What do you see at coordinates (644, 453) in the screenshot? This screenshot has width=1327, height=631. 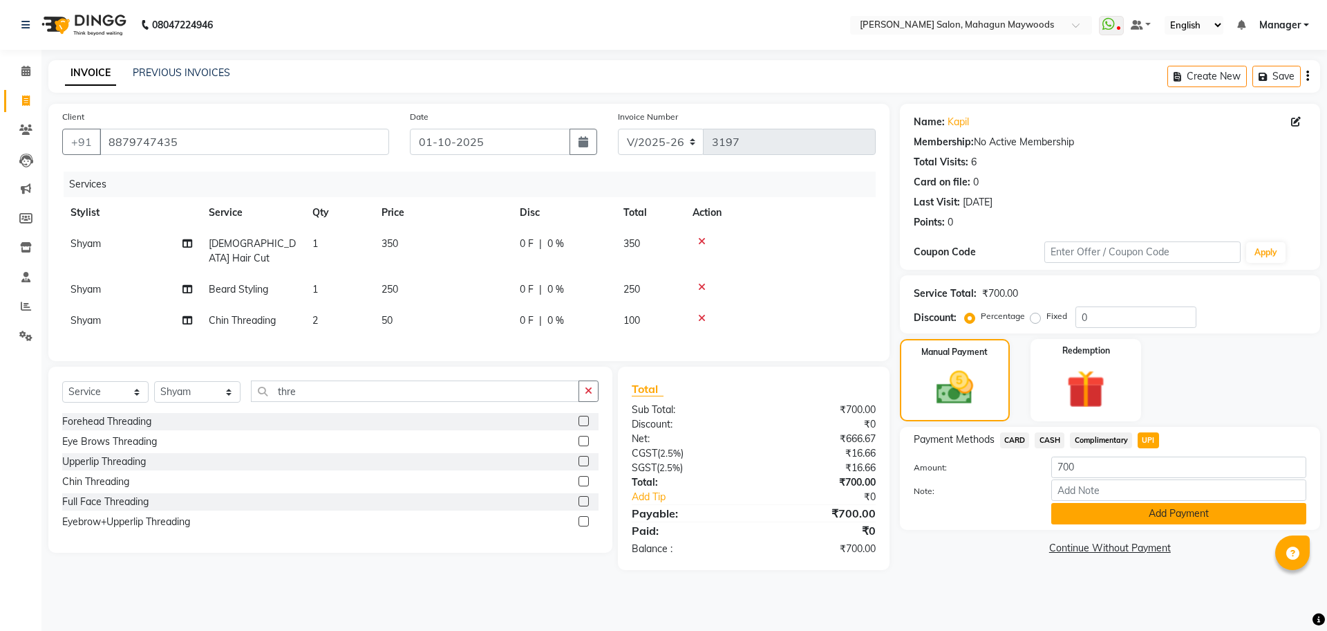 I see `span: CGST` at bounding box center [644, 453].